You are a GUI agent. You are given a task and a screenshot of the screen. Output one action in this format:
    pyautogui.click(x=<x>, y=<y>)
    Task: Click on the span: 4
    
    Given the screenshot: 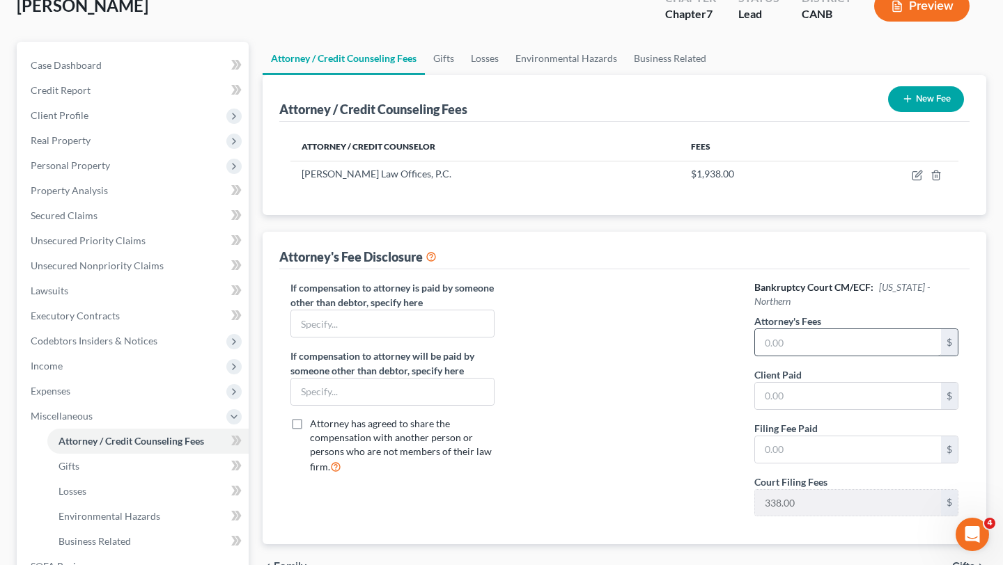 What is the action you would take?
    pyautogui.click(x=990, y=524)
    